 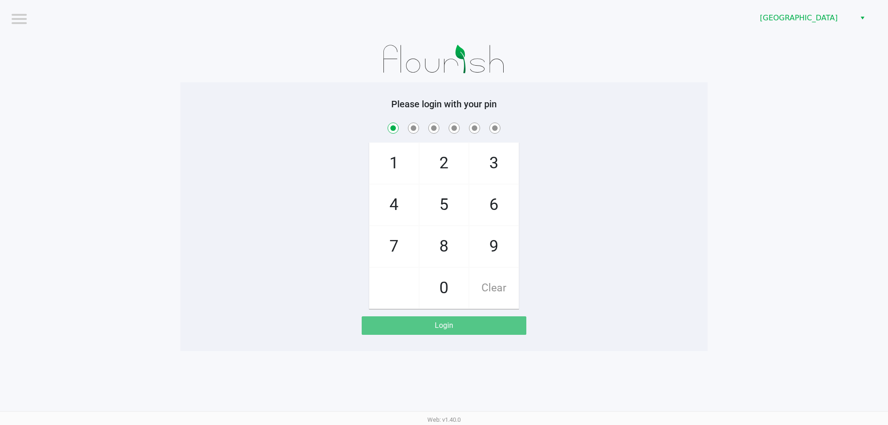 What do you see at coordinates (494, 246) in the screenshot?
I see `span: 9` at bounding box center [494, 246].